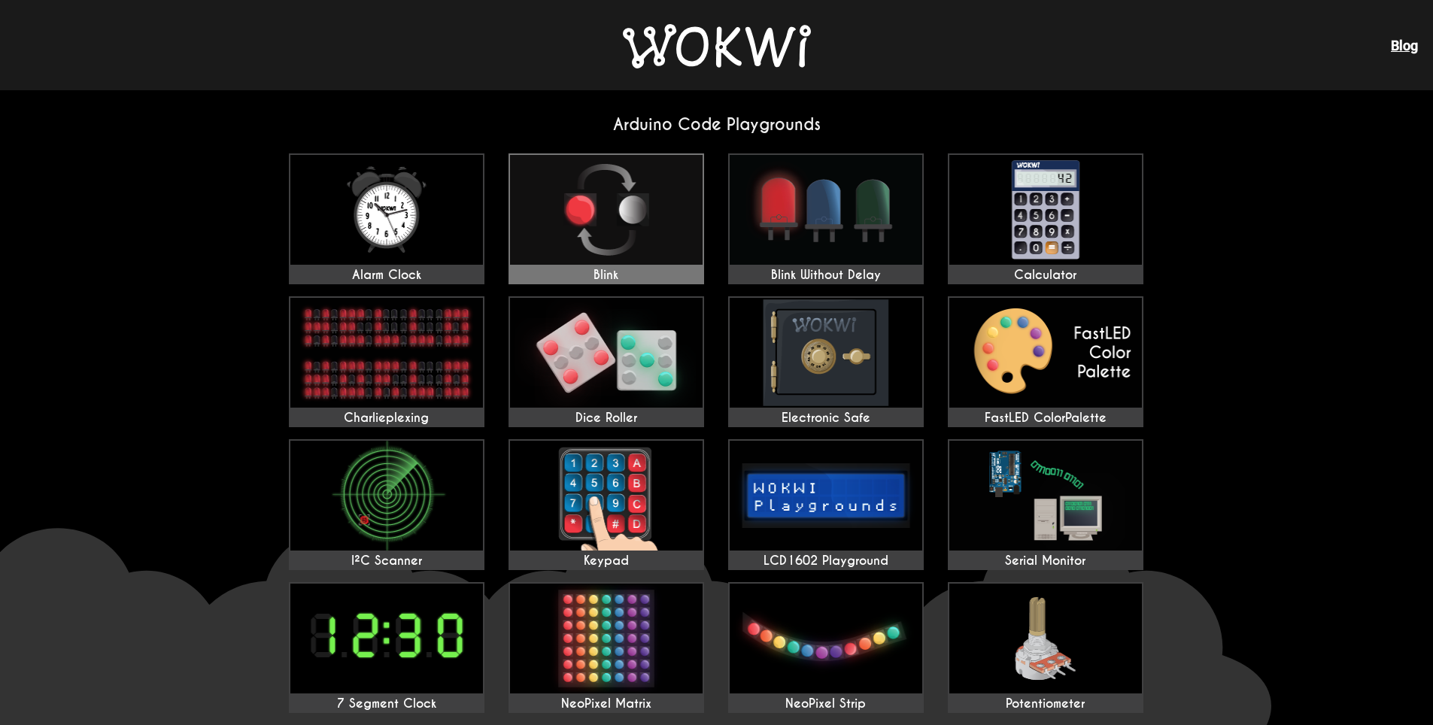 The image size is (1433, 725). Describe the element at coordinates (387, 275) in the screenshot. I see `div: Alarm Clock` at that location.